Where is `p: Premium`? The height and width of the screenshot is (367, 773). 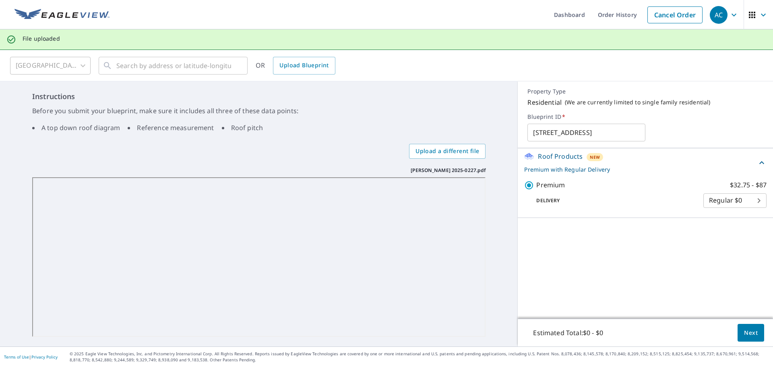
p: Premium is located at coordinates (550, 185).